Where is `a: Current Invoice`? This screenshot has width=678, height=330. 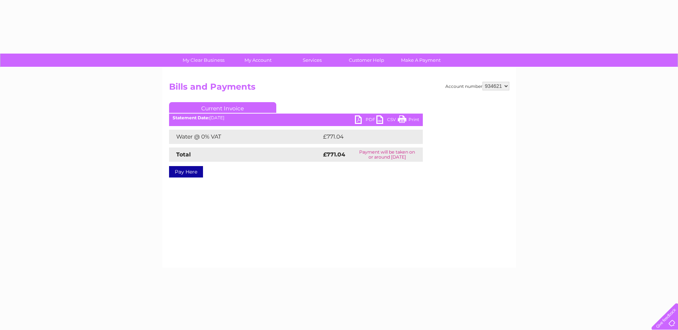 a: Current Invoice is located at coordinates (223, 108).